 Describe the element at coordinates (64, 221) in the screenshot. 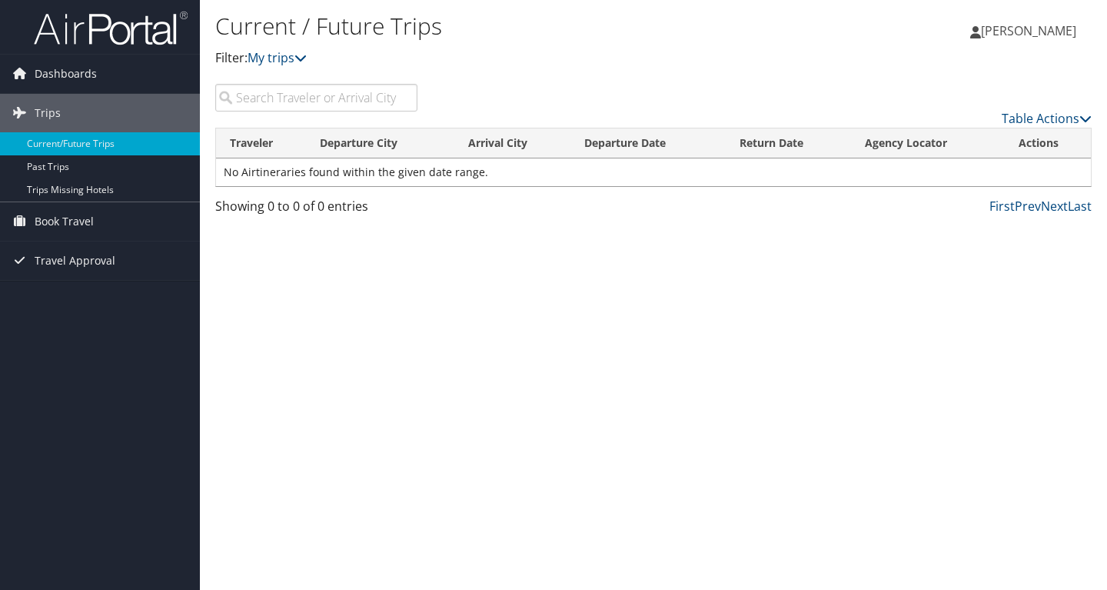

I see `span: Book Travel` at that location.